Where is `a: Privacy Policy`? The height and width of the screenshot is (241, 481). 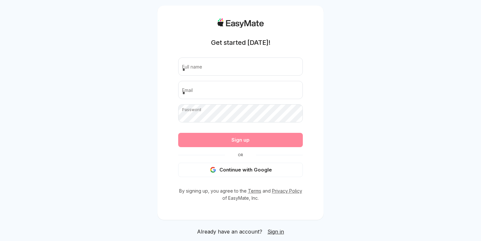
a: Privacy Policy is located at coordinates (287, 190).